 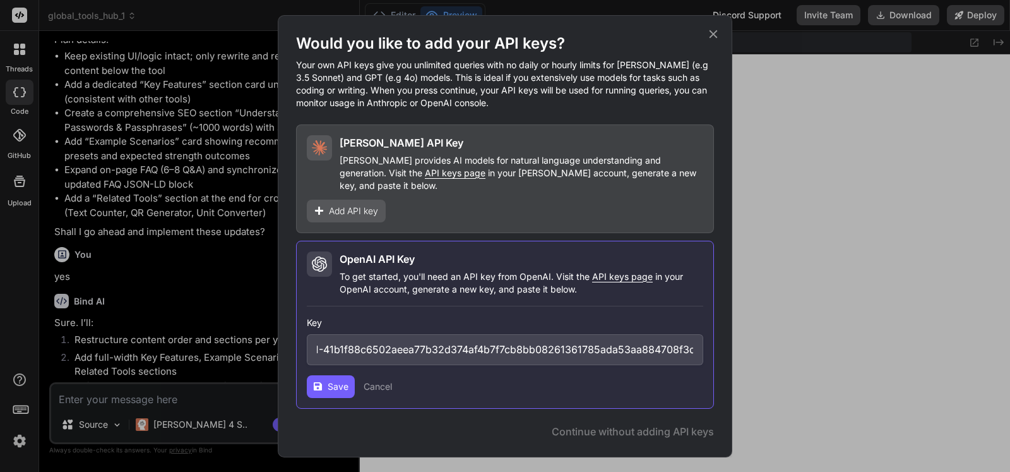 I want to click on h3: Key, so click(x=505, y=323).